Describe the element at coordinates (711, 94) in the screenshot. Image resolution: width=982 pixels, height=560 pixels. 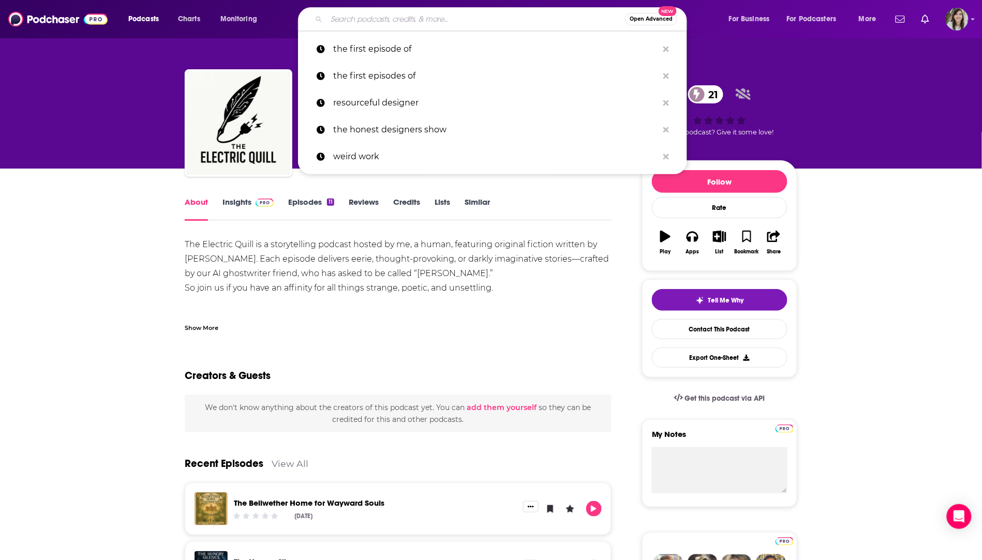
I see `span: 21` at that location.